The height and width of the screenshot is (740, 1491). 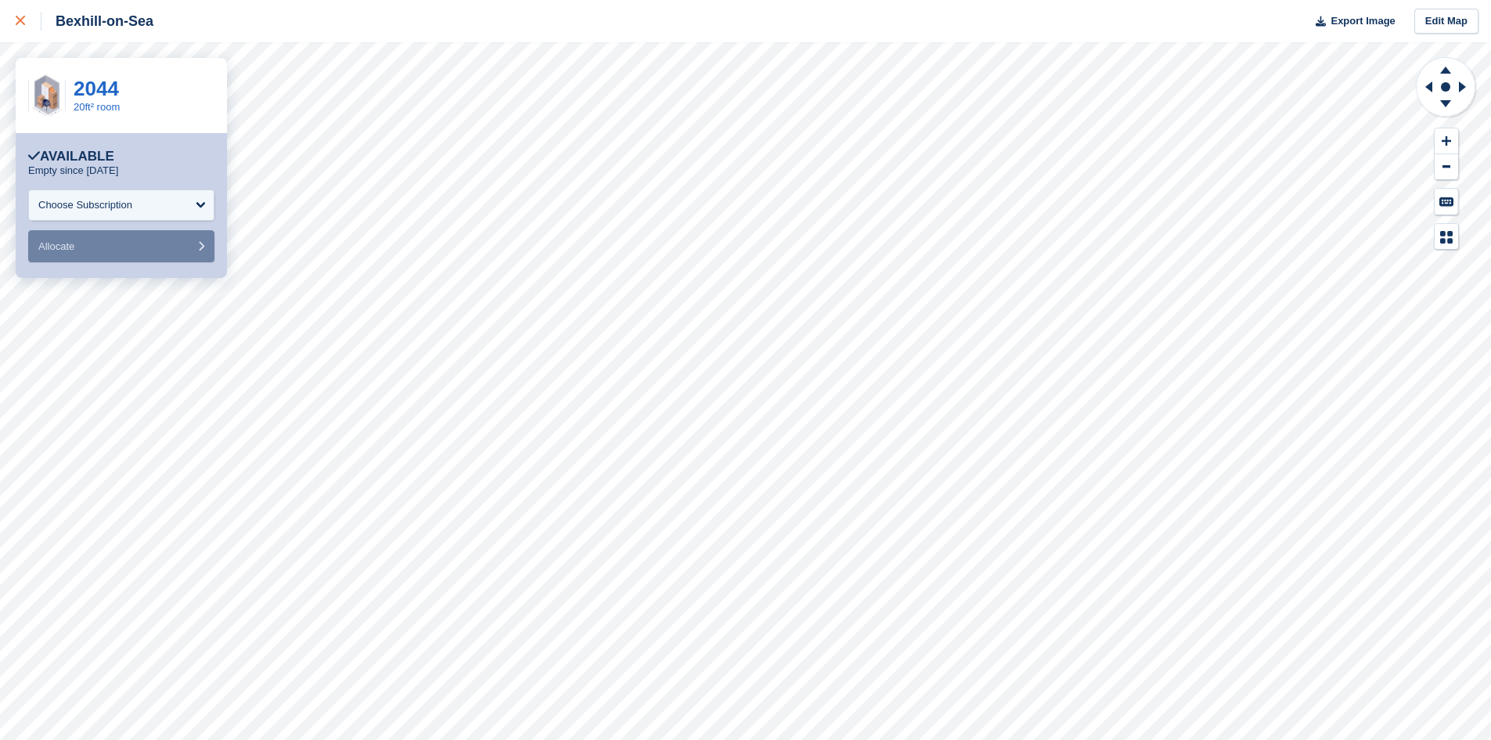 I want to click on div: Bexhill-on-Sea, so click(x=97, y=21).